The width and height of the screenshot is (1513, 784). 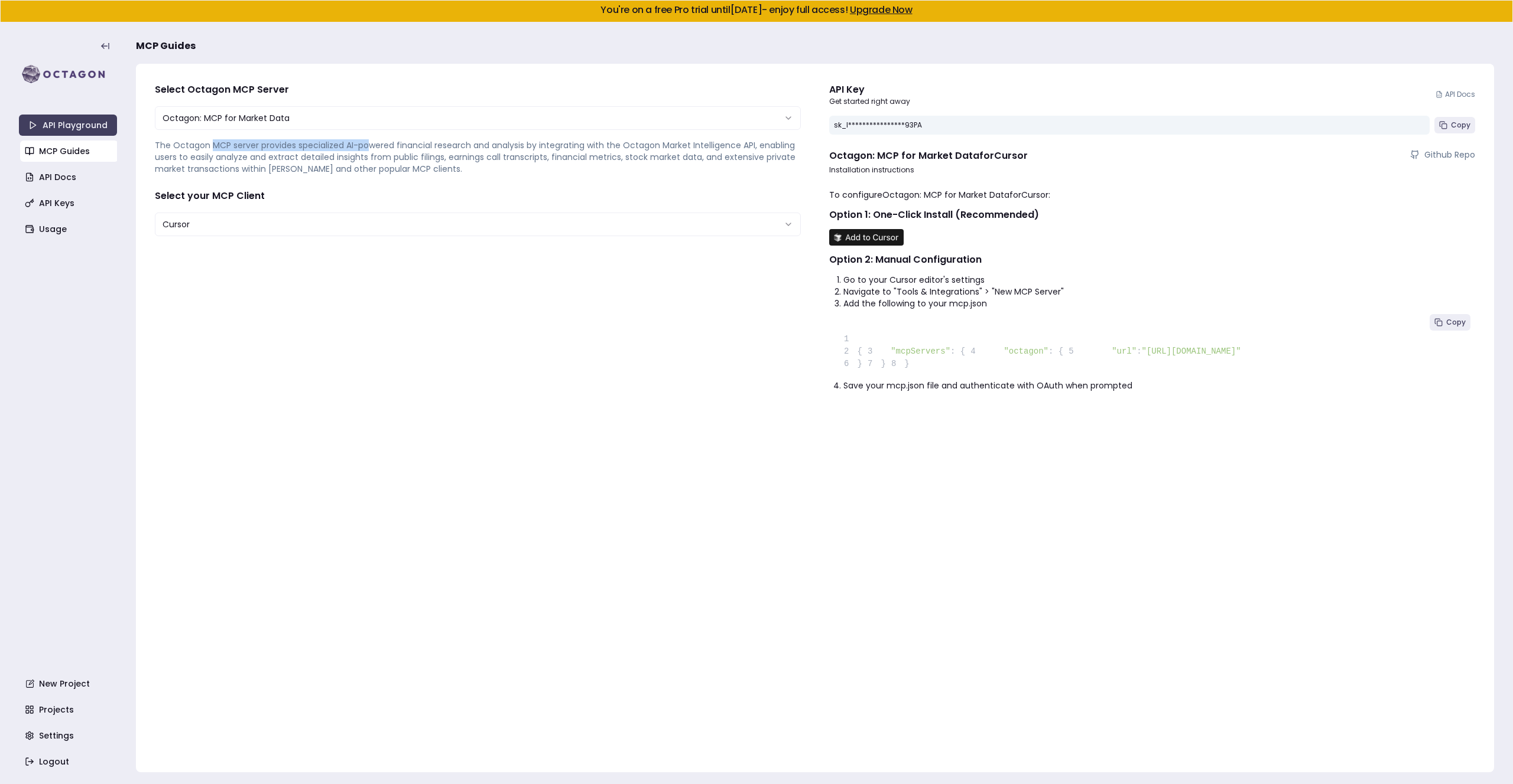 I want to click on a: Usage, so click(x=69, y=229).